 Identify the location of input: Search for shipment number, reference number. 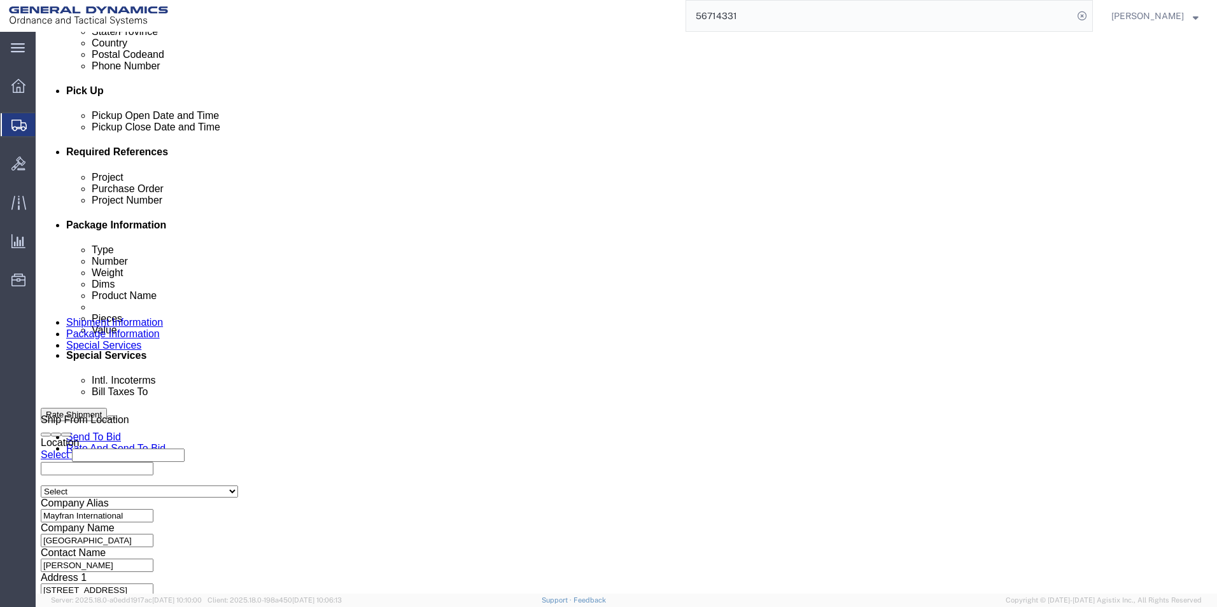
(880, 16).